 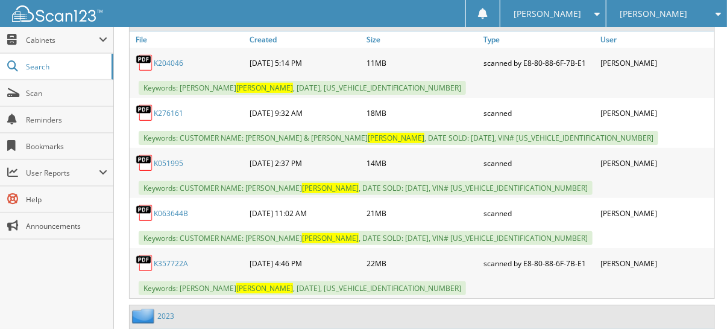 What do you see at coordinates (168, 113) in the screenshot?
I see `a: K276161` at bounding box center [168, 113].